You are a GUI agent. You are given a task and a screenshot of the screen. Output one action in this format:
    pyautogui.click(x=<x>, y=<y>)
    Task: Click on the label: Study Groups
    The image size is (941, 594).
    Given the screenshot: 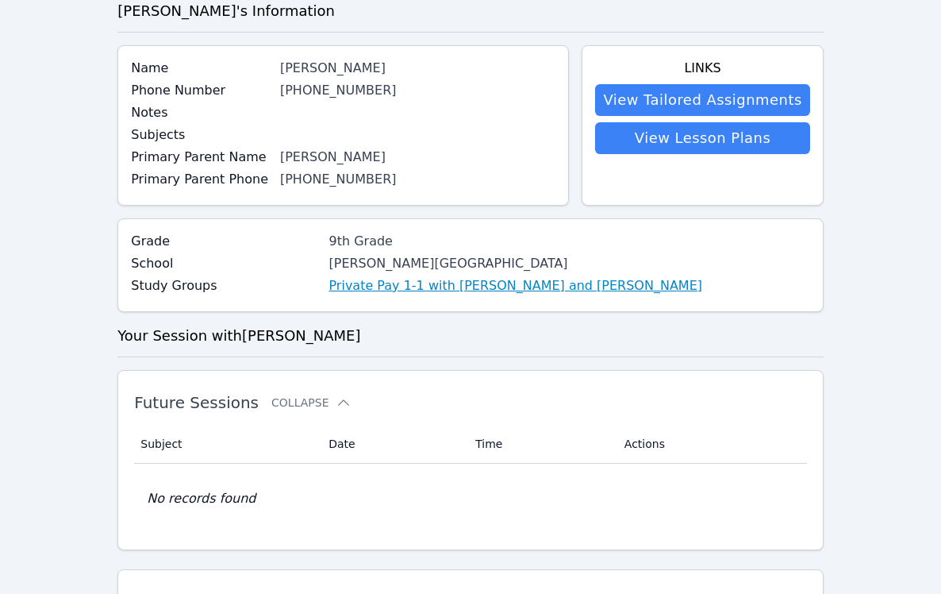 What is the action you would take?
    pyautogui.click(x=225, y=286)
    